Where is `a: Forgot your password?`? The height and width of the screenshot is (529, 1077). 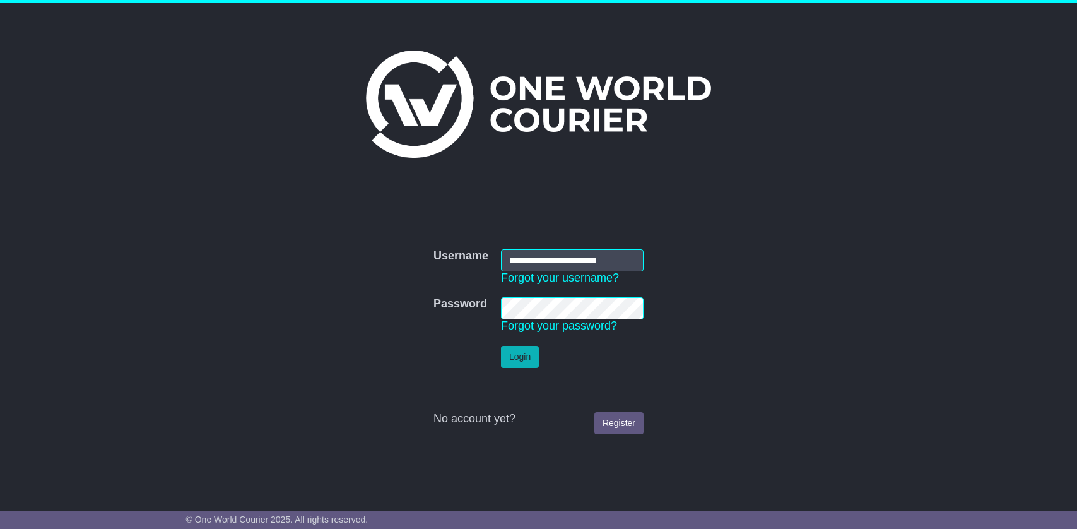
a: Forgot your password? is located at coordinates (559, 326).